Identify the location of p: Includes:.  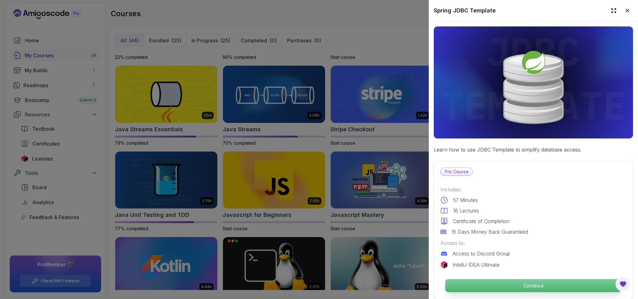
(534, 190).